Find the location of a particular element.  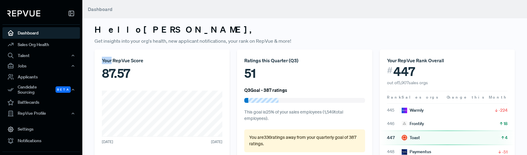

button: Candidate Sourcing Beta is located at coordinates (41, 90).